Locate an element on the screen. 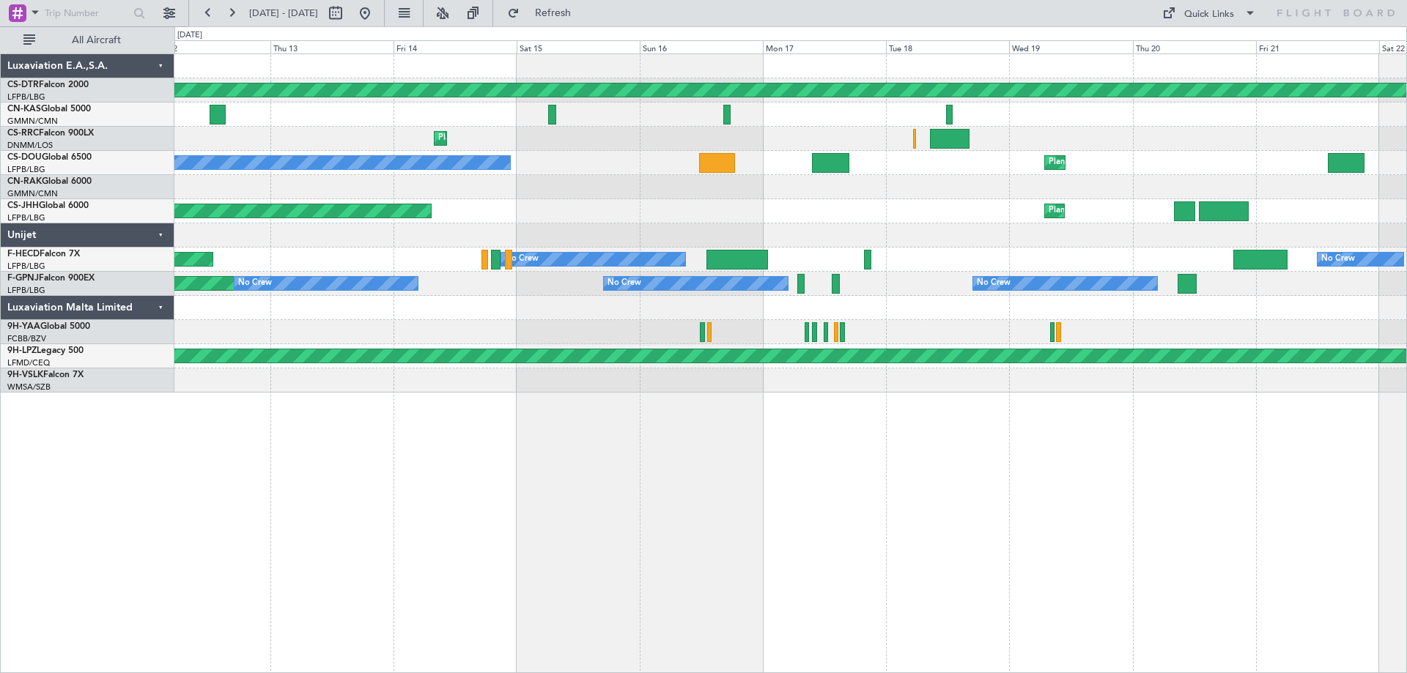 This screenshot has height=673, width=1407. a: CN-RAKGlobal 6000 is located at coordinates (49, 182).